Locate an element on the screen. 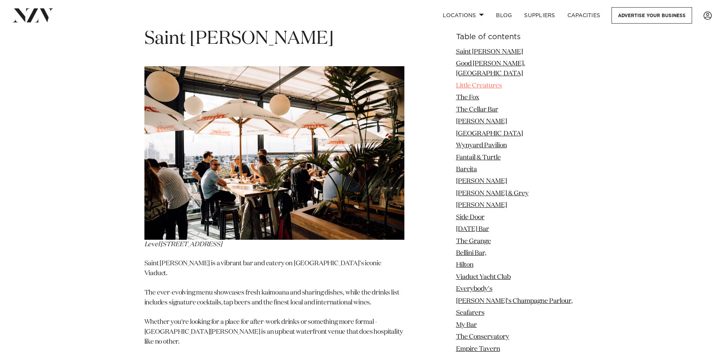 The width and height of the screenshot is (724, 352). a: Viaduct Yacht Club is located at coordinates (484, 277).